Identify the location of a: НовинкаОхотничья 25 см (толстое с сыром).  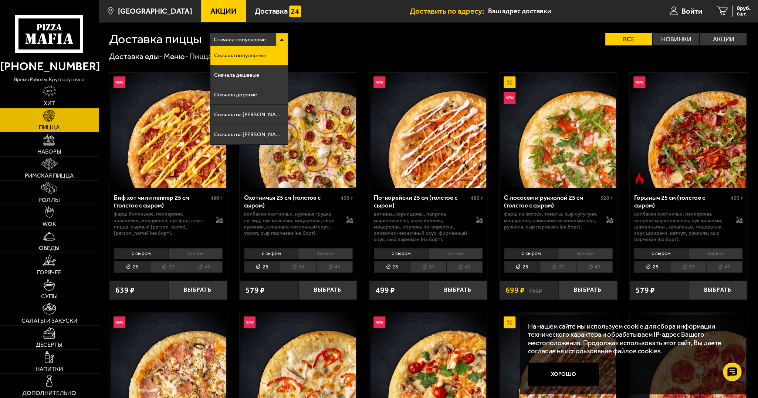
(298, 130).